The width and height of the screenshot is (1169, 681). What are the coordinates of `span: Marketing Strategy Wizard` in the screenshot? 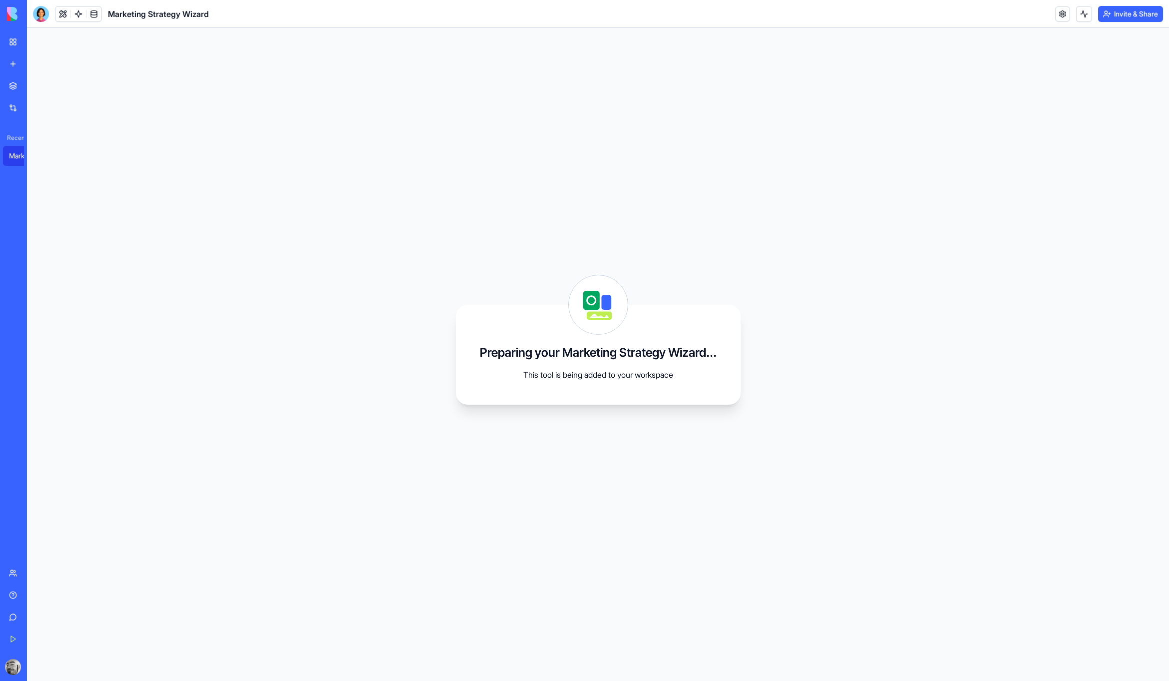 It's located at (158, 14).